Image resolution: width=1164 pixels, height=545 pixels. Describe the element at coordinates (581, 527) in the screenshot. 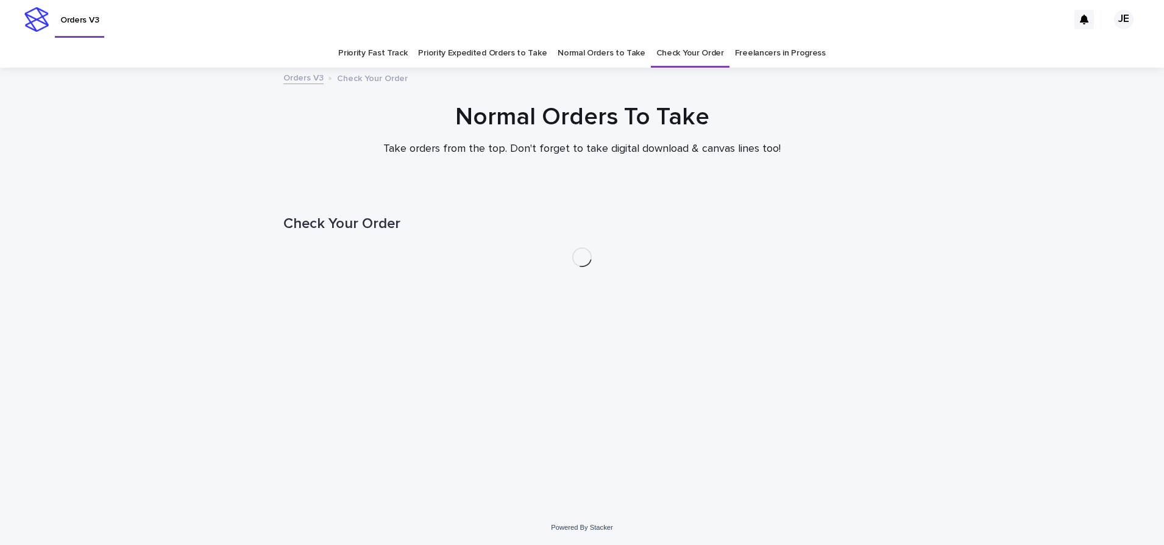

I see `a: Powered By Stacker` at that location.